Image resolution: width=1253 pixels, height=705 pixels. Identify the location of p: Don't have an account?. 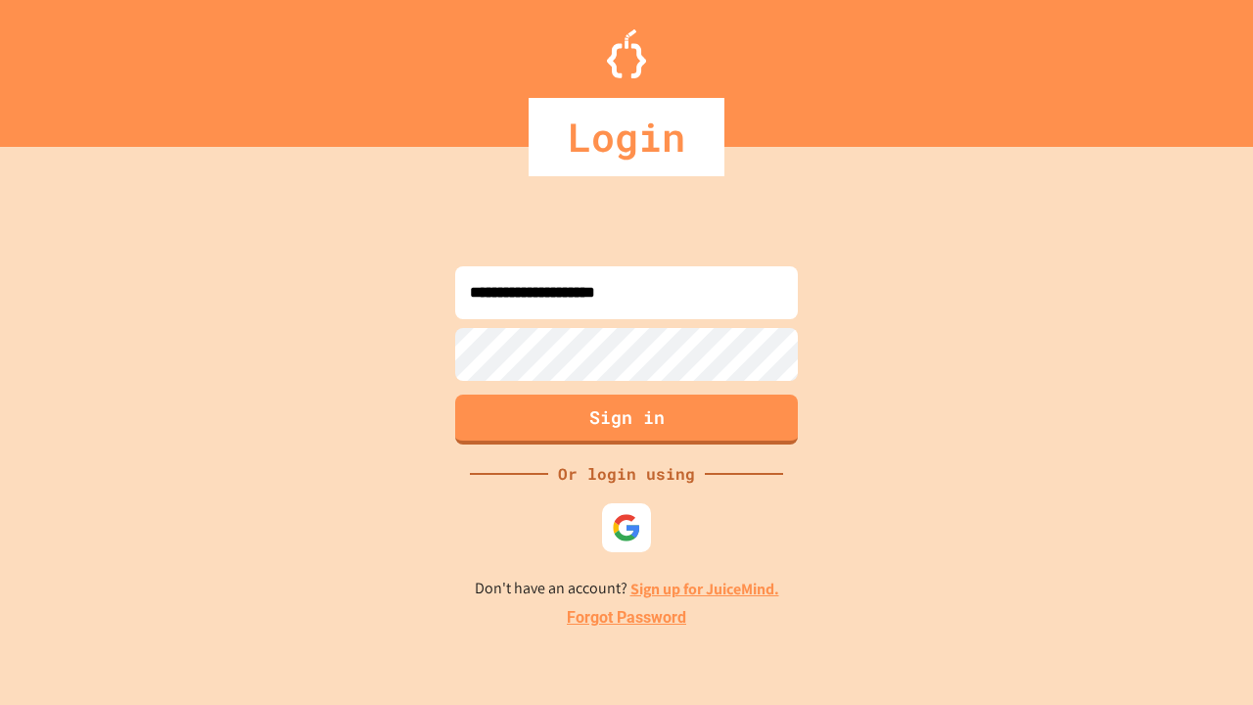
(626, 588).